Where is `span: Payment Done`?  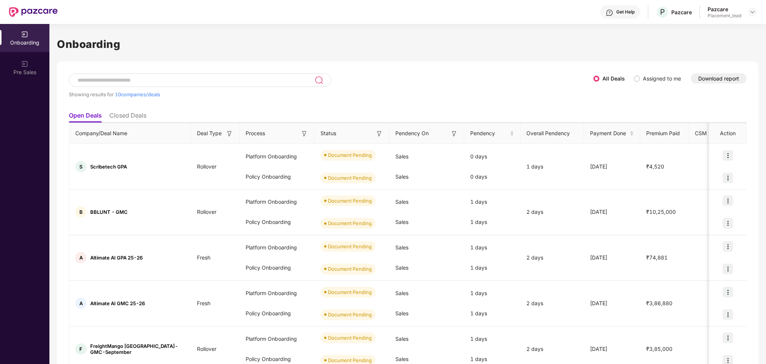
span: Payment Done is located at coordinates (609, 133).